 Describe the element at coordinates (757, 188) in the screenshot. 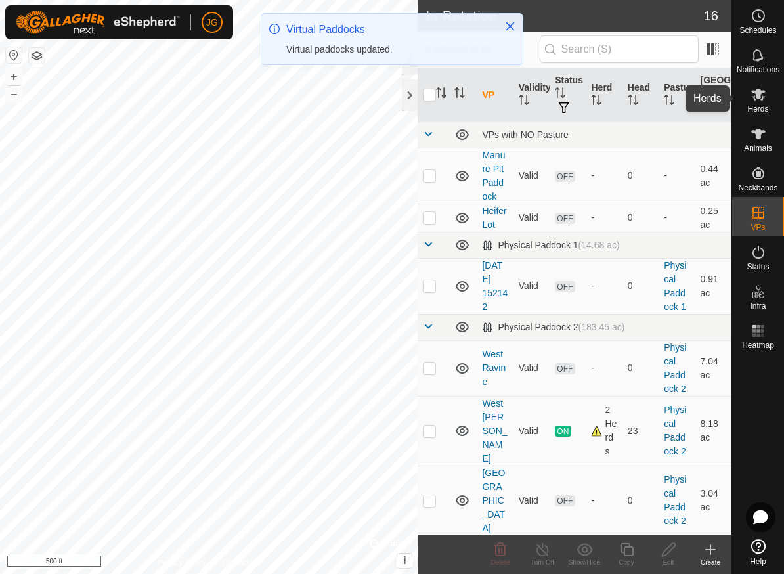

I see `span: Neckbands` at that location.